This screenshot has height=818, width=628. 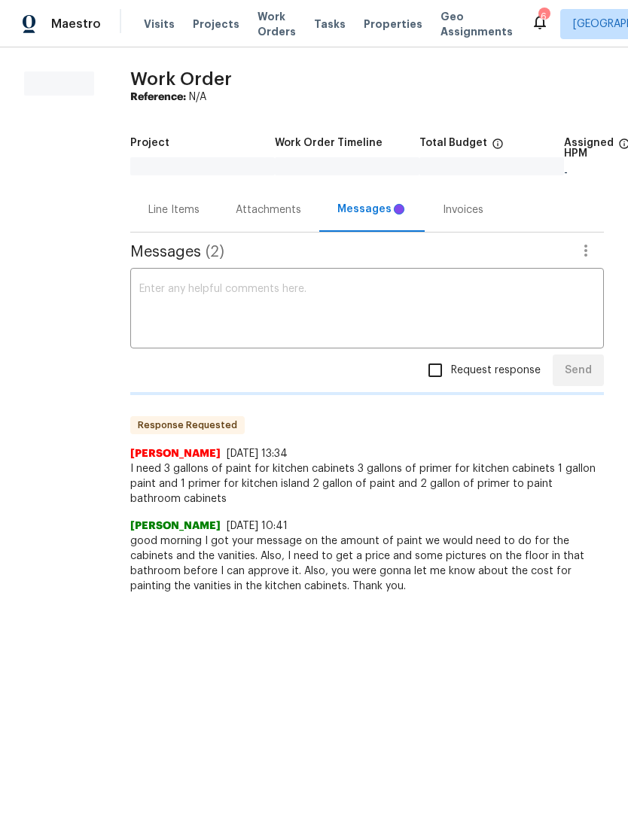 What do you see at coordinates (349, 252) in the screenshot?
I see `span: Messages` at bounding box center [349, 252].